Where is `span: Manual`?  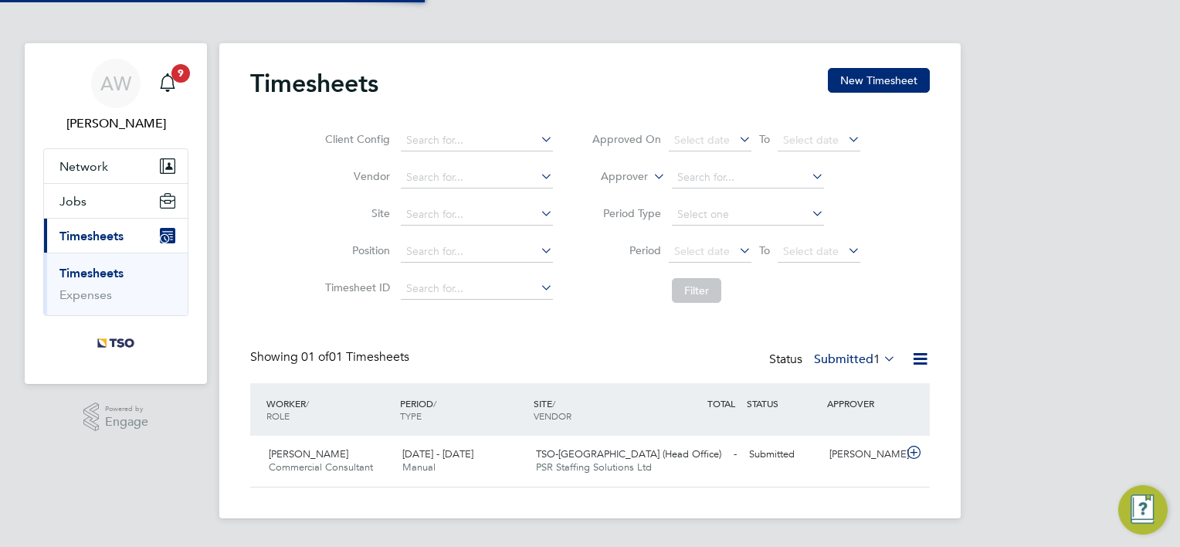
span: Manual is located at coordinates (418, 466).